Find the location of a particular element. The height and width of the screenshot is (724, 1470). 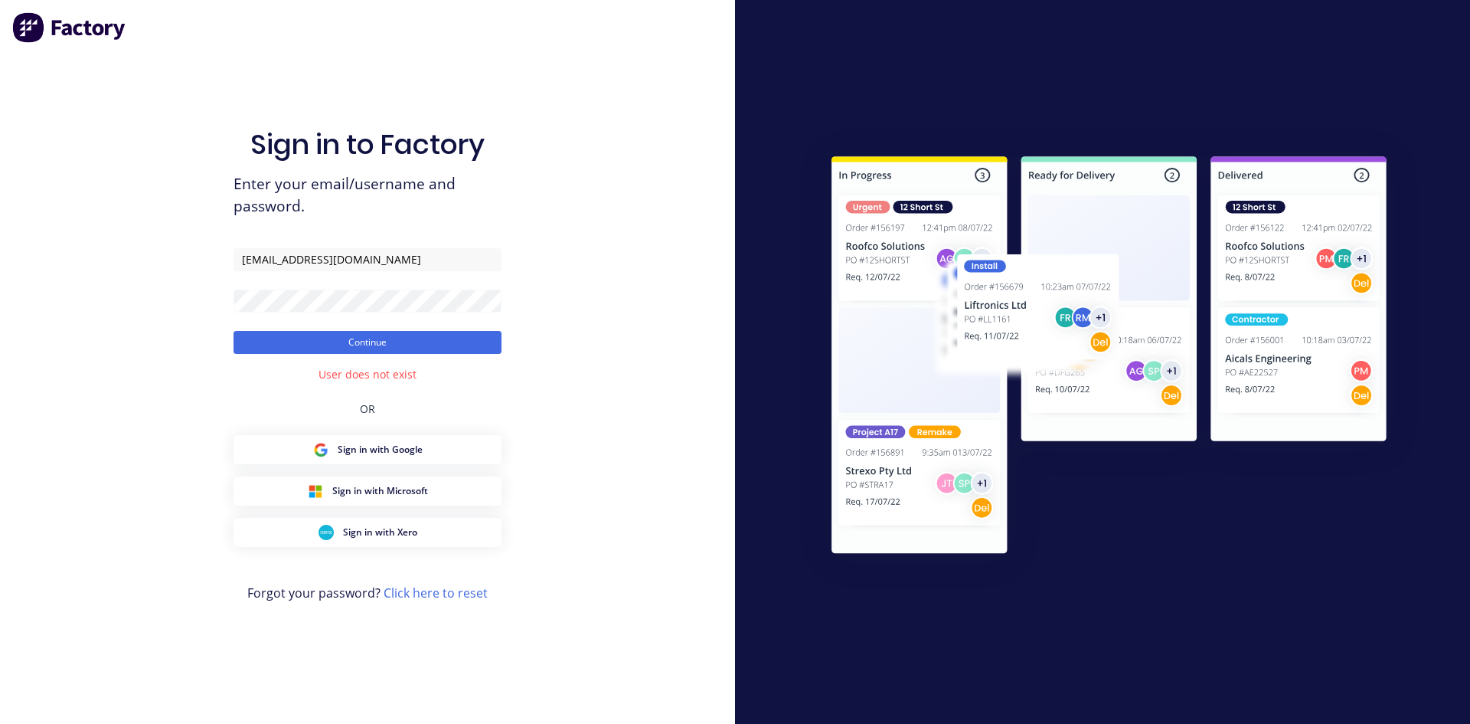

a: Click here to reset is located at coordinates (436, 593).